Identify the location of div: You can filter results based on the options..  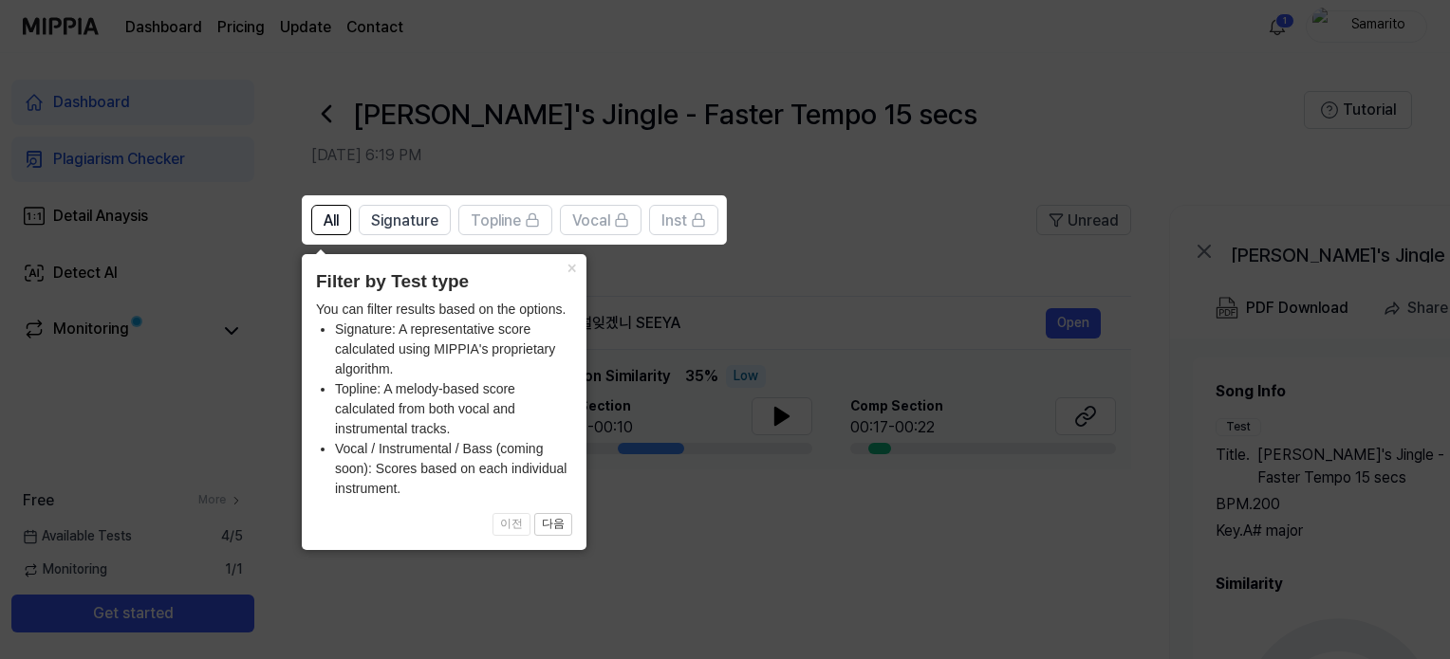
(444, 399).